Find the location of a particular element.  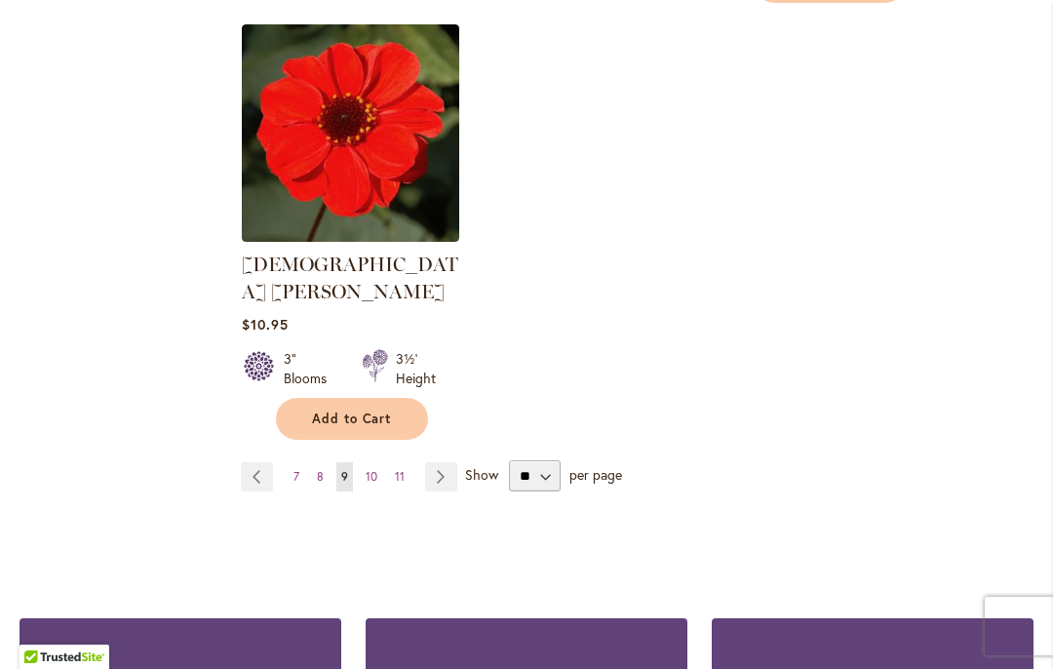

a: 11 is located at coordinates (400, 477).